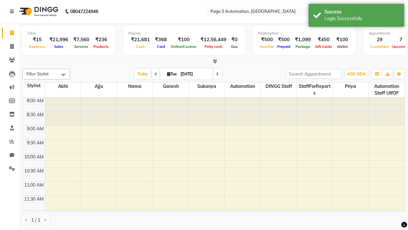 Image resolution: width=408 pixels, height=230 pixels. What do you see at coordinates (324, 40) in the screenshot?
I see `div: ₹450` at bounding box center [324, 40].